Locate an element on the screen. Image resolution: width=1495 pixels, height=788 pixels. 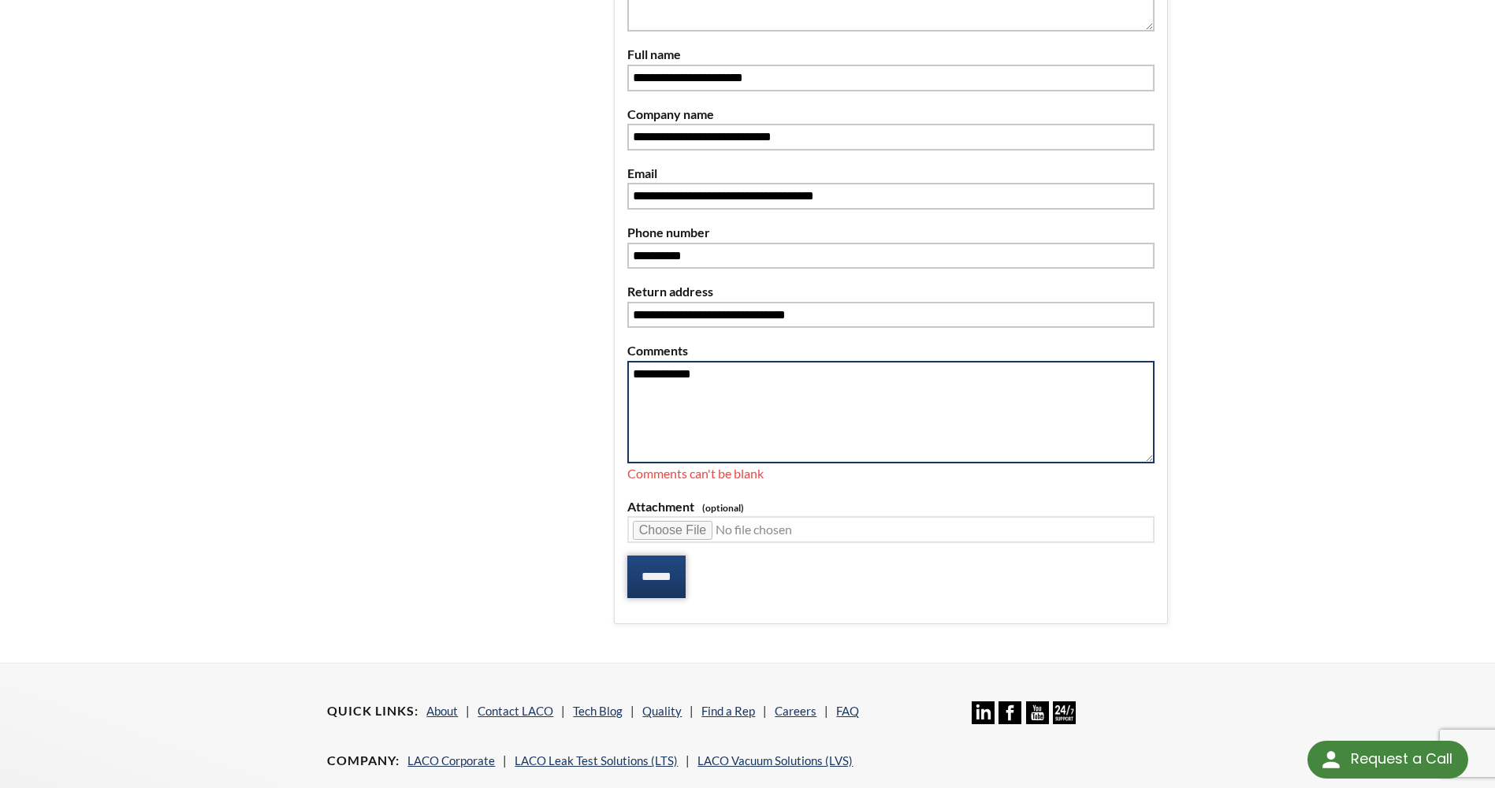
h4: Quick Links is located at coordinates (373, 711).